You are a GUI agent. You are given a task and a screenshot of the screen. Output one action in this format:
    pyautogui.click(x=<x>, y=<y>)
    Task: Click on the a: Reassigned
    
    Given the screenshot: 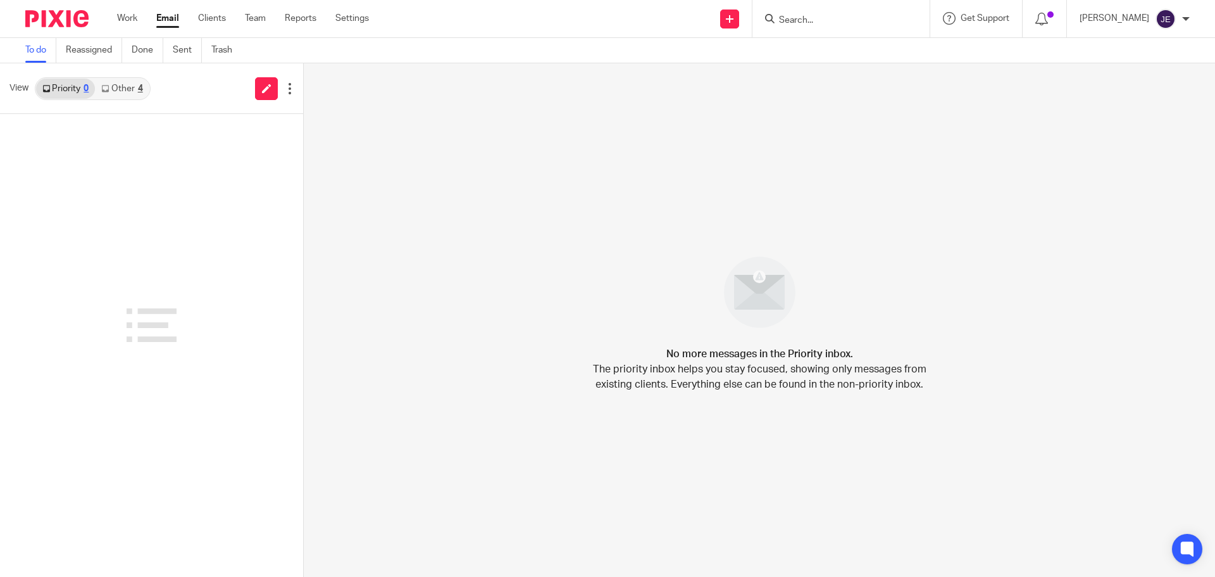 What is the action you would take?
    pyautogui.click(x=94, y=50)
    